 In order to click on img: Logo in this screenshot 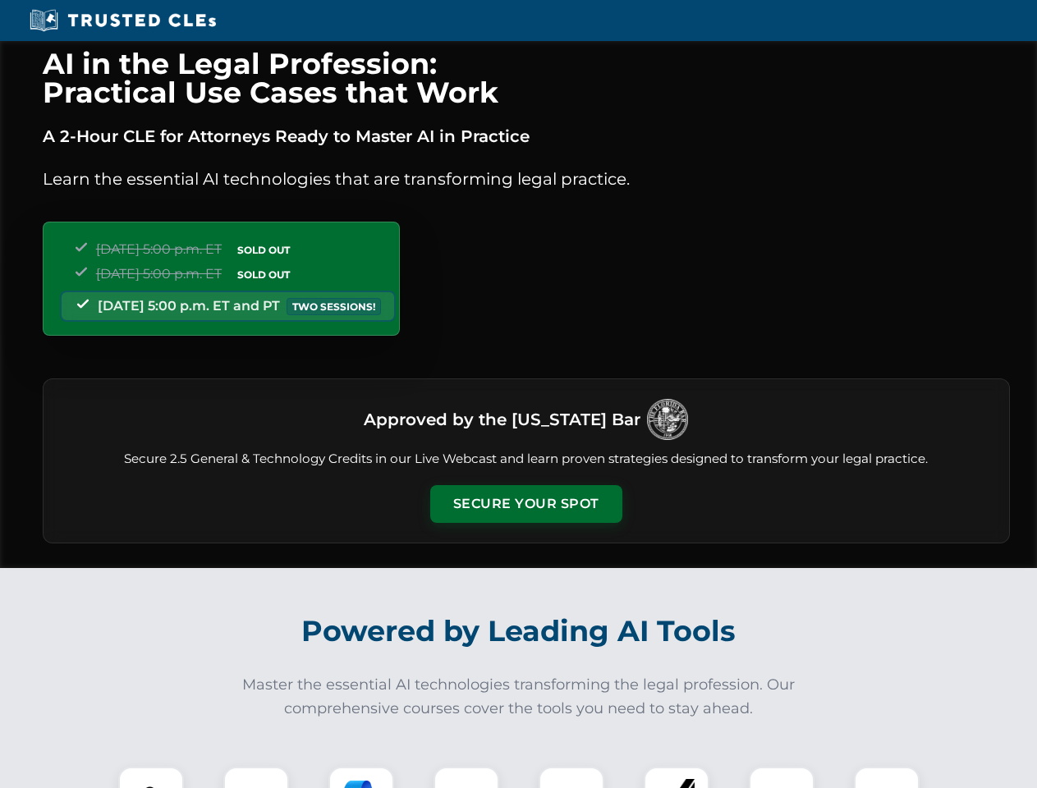, I will do `click(668, 420)`.